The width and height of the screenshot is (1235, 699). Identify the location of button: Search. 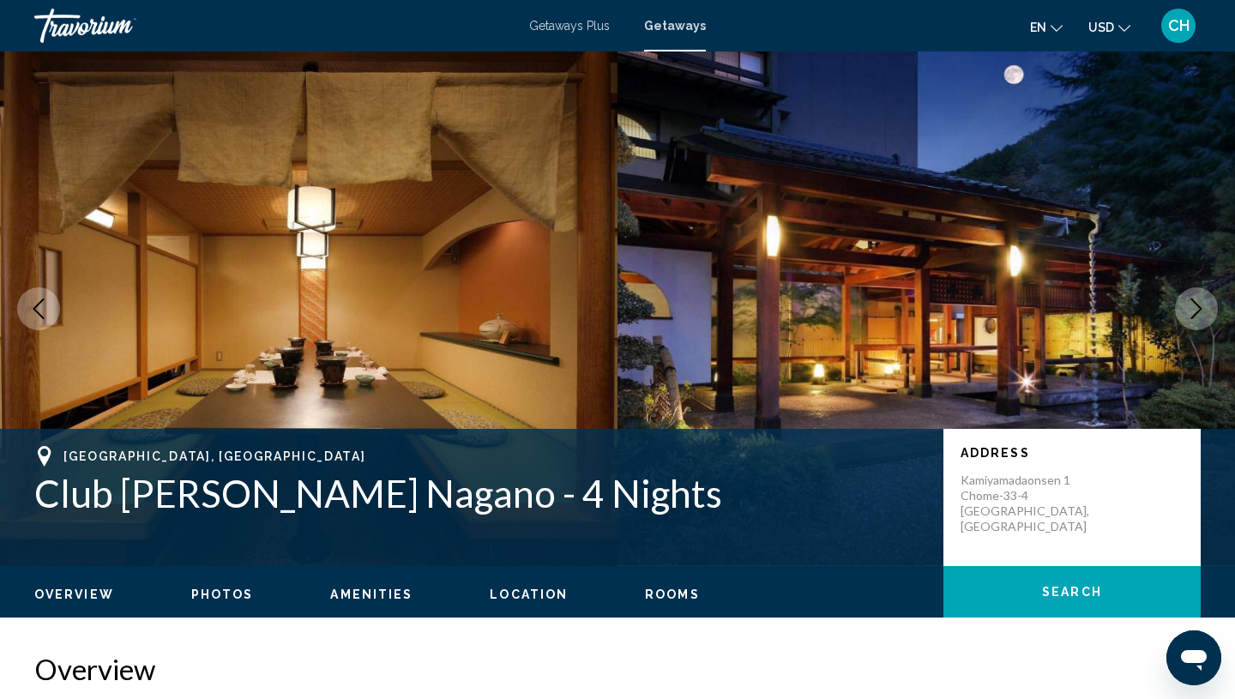
(1072, 592).